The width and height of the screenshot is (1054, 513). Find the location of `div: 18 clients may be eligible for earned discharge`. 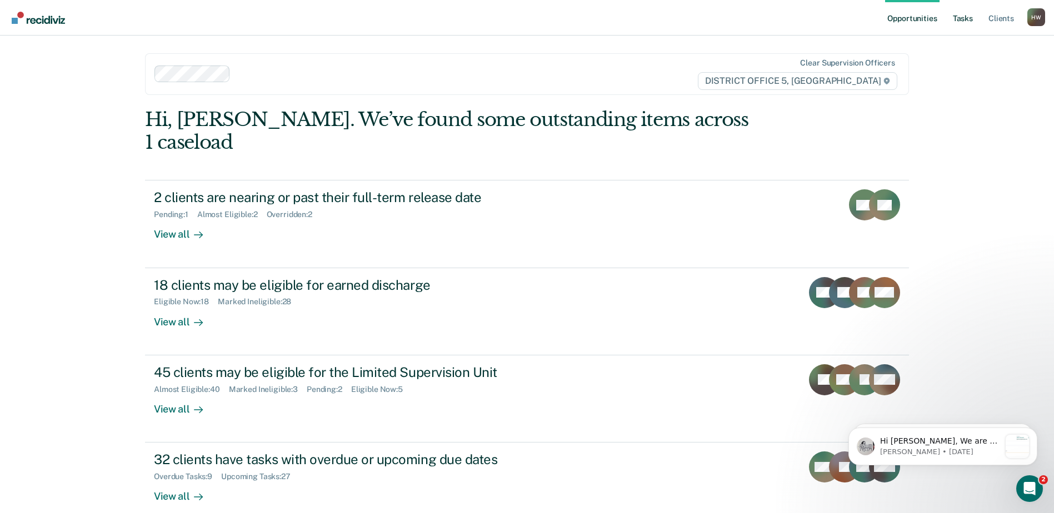

div: 18 clients may be eligible for earned discharge is located at coordinates (349, 285).